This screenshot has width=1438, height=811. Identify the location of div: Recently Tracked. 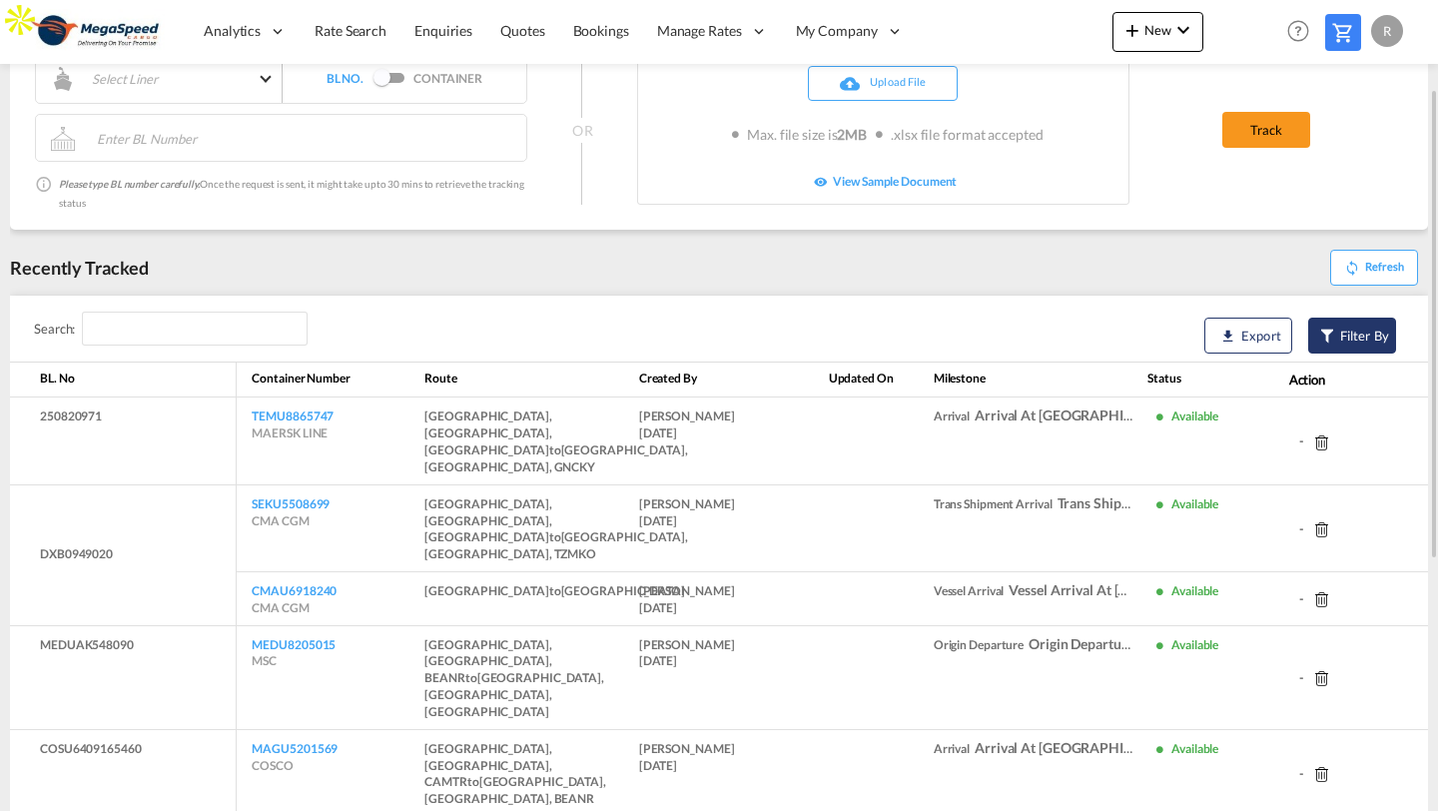
(365, 268).